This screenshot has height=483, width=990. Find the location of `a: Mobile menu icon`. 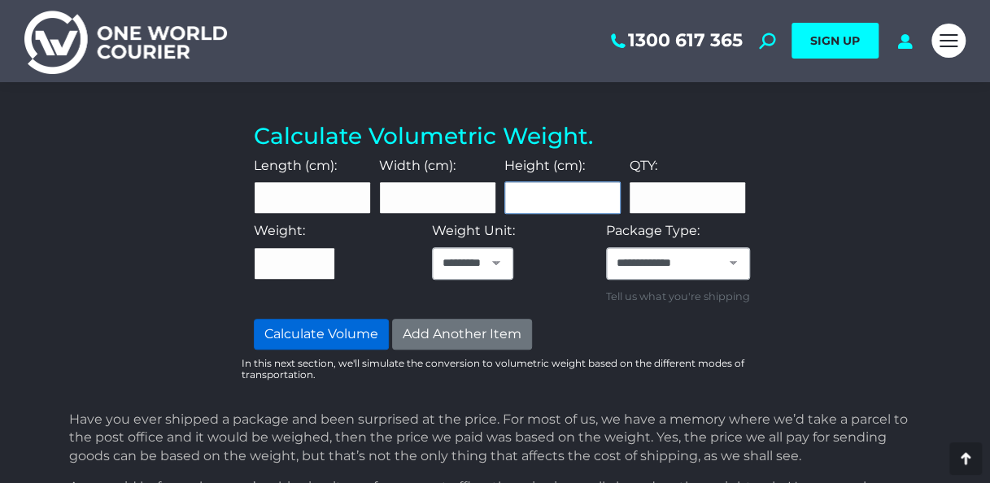

a: Mobile menu icon is located at coordinates (949, 41).